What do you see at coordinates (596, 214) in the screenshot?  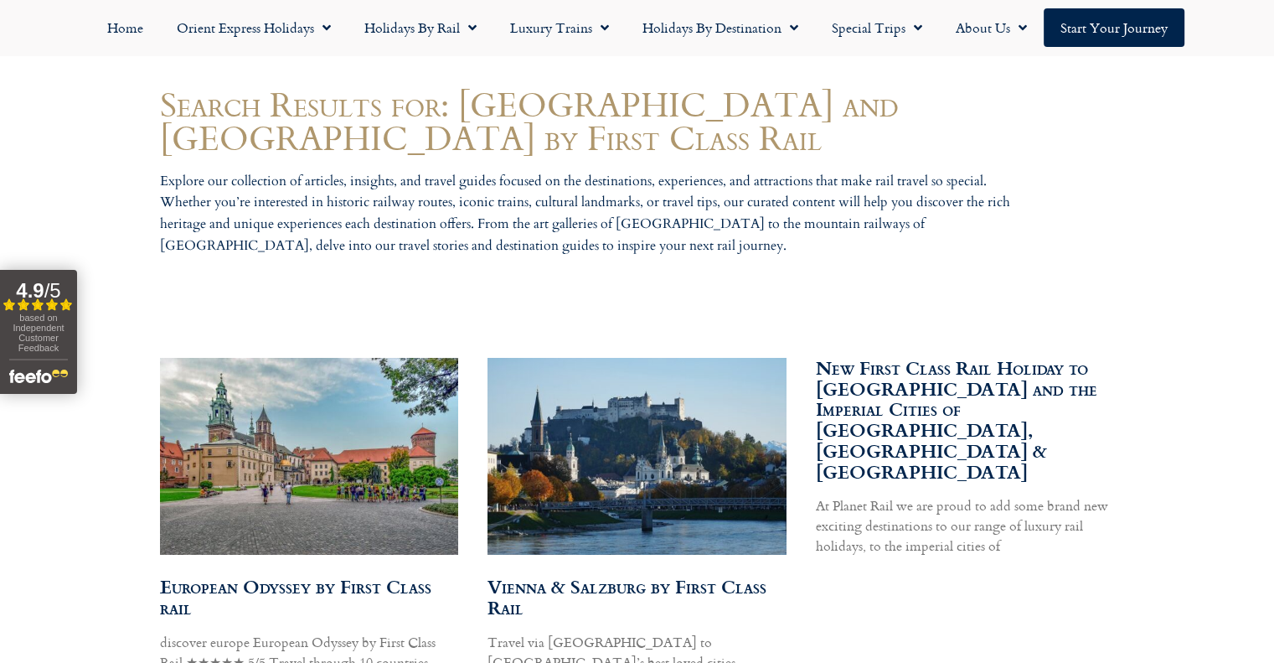 I see `p: Explore our collection of articles, insights, and travel guides focused on the destinations, expe...` at bounding box center [596, 214].